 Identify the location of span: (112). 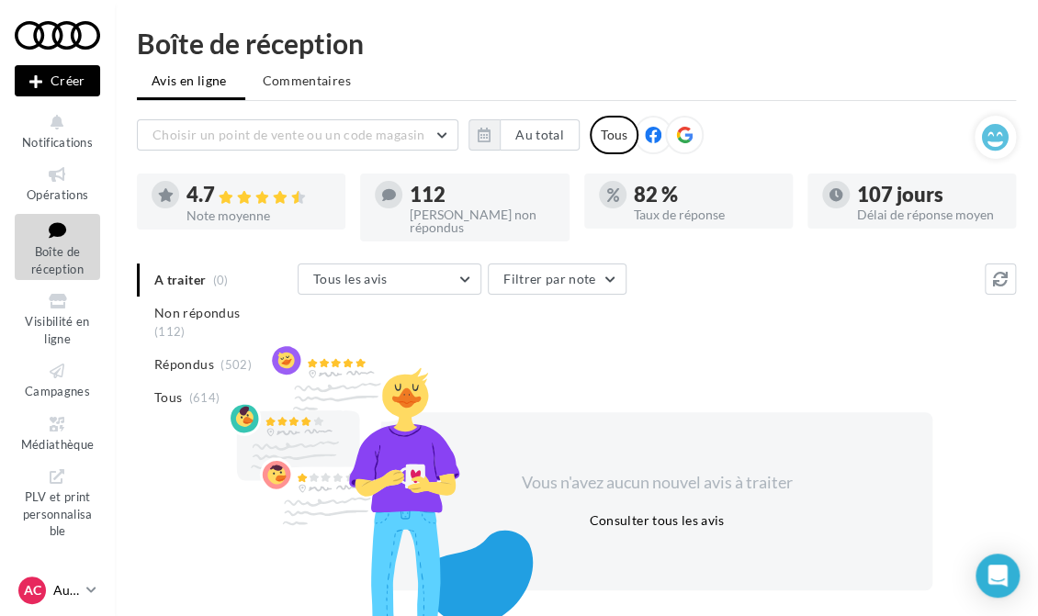
(170, 332).